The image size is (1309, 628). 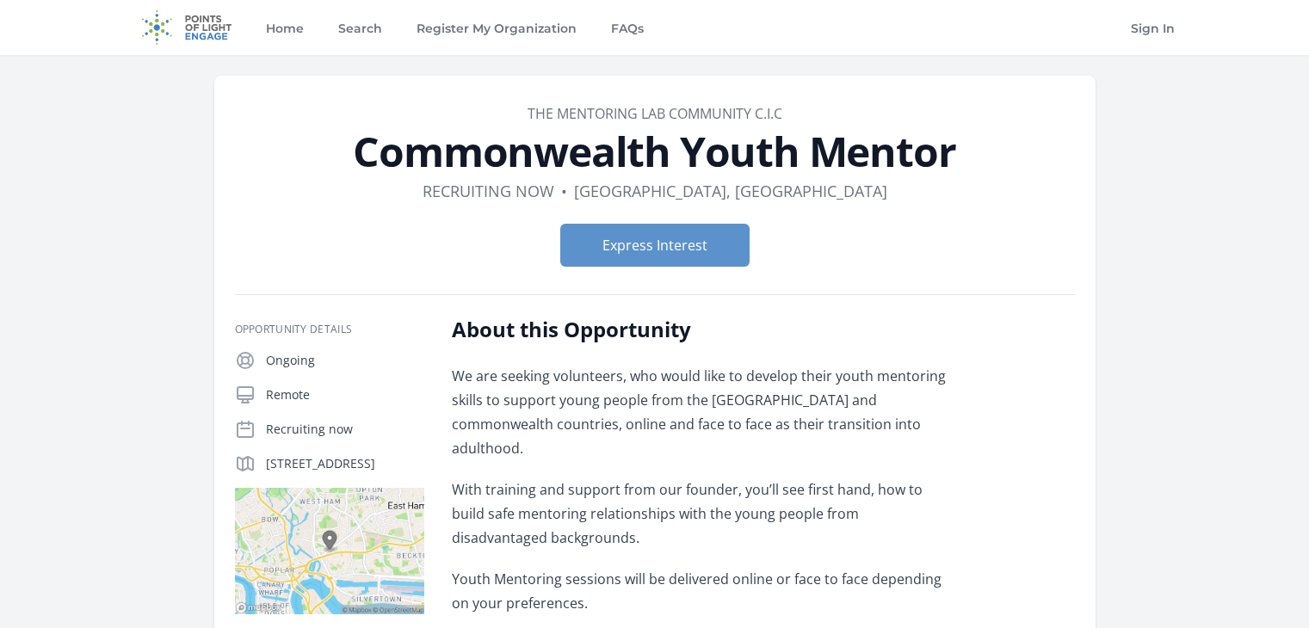 What do you see at coordinates (655, 151) in the screenshot?
I see `h1: Commonwealth Youth Mentor` at bounding box center [655, 151].